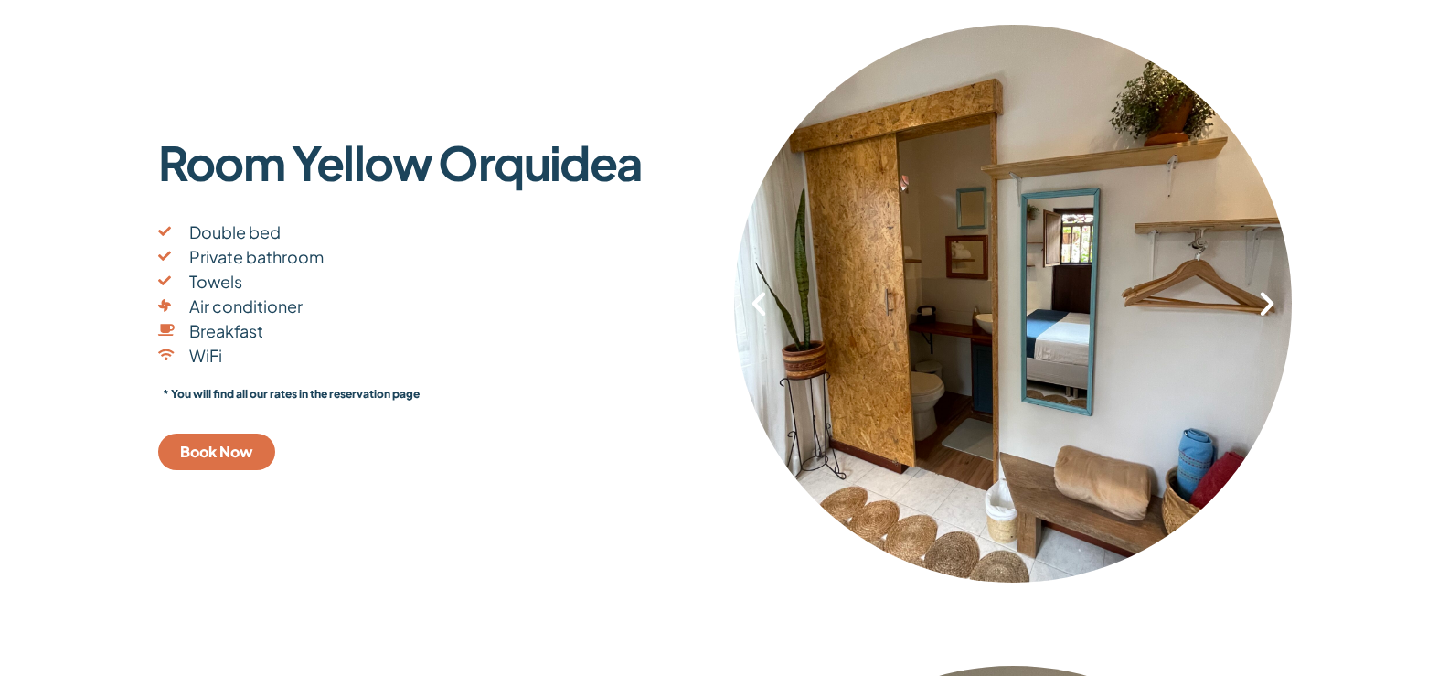 The width and height of the screenshot is (1449, 676). I want to click on span: WiFi, so click(203, 355).